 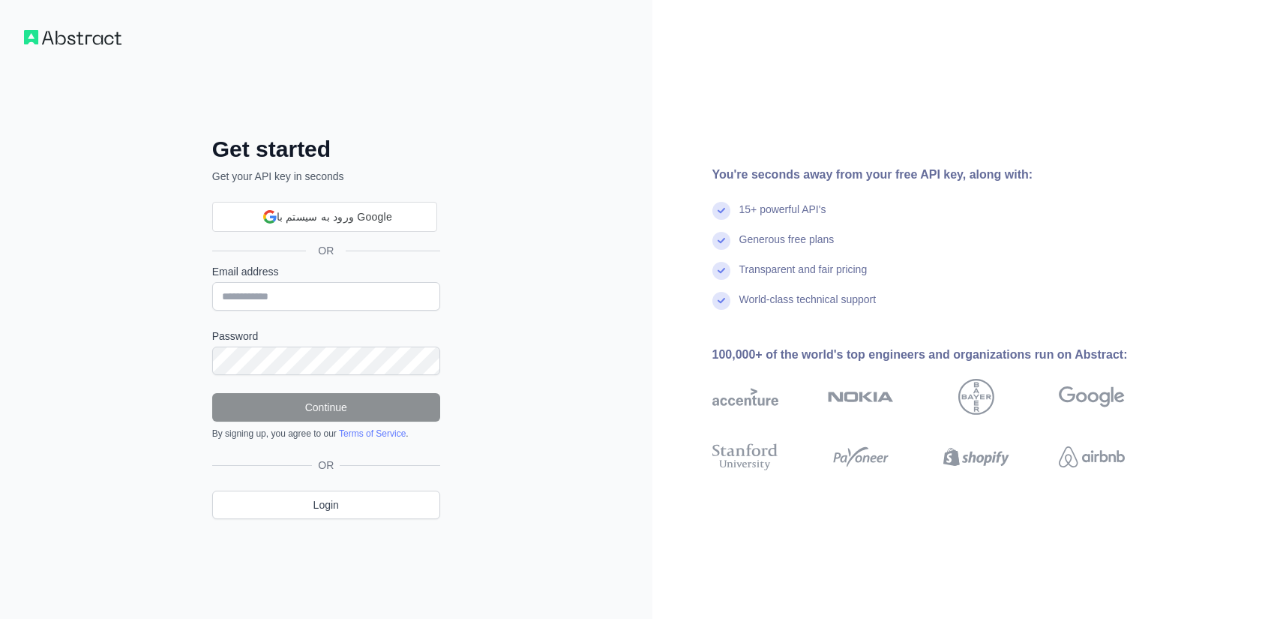 I want to click on div: World-class technical support, so click(x=807, y=307).